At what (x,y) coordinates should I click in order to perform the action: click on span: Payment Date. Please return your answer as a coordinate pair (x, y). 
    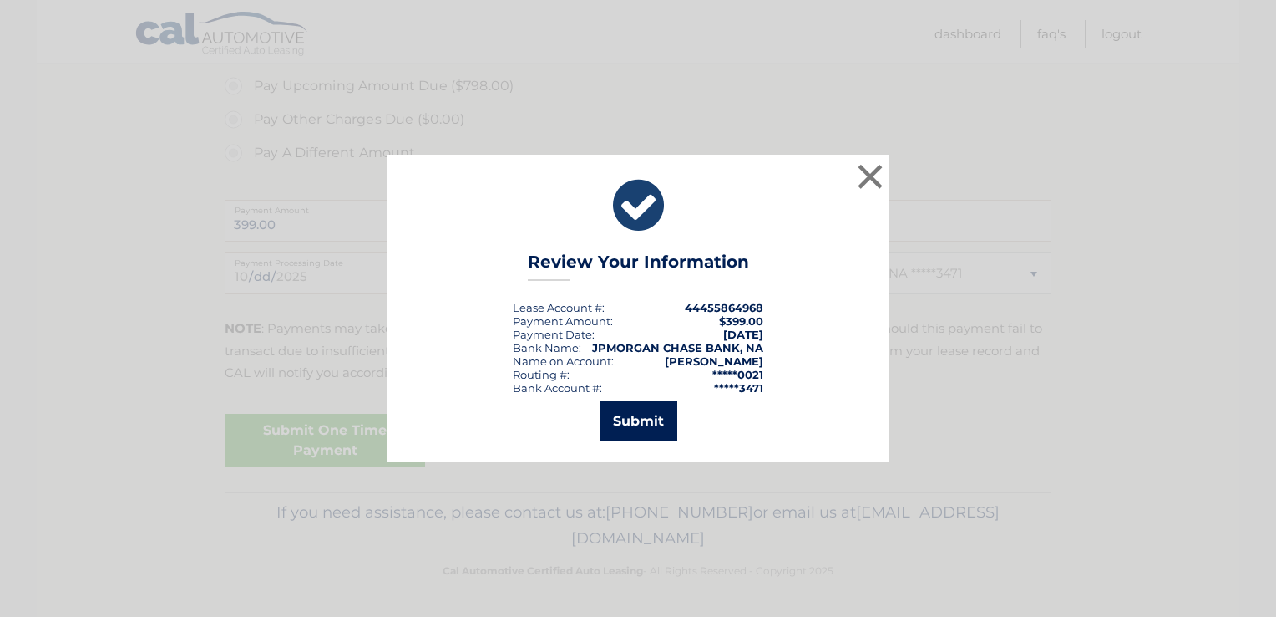
    Looking at the image, I should click on (552, 334).